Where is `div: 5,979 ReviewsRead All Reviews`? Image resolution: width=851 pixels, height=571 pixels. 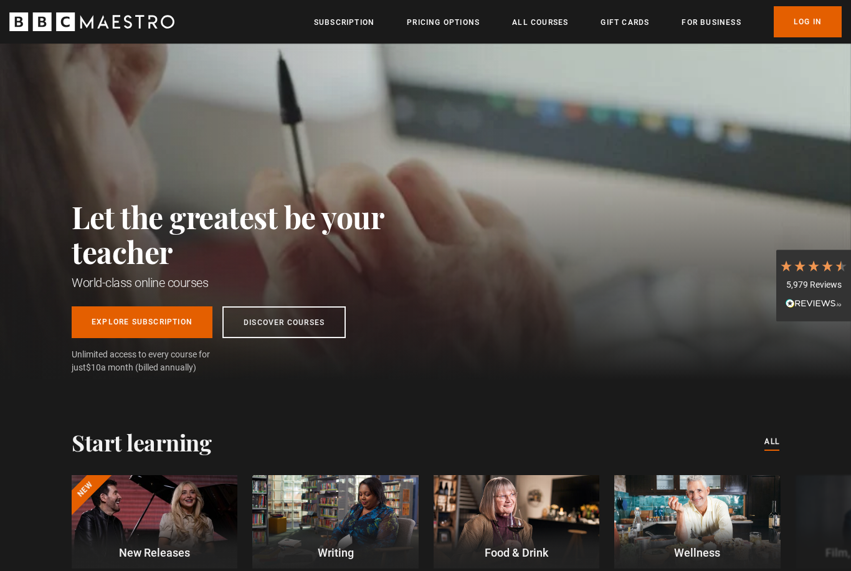
div: 5,979 ReviewsRead All Reviews is located at coordinates (814, 286).